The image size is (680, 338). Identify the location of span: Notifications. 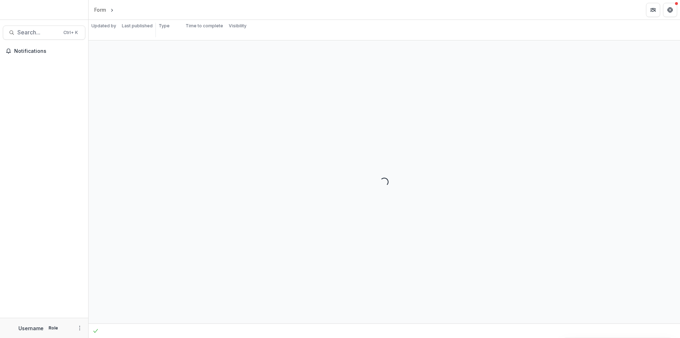
(48, 51).